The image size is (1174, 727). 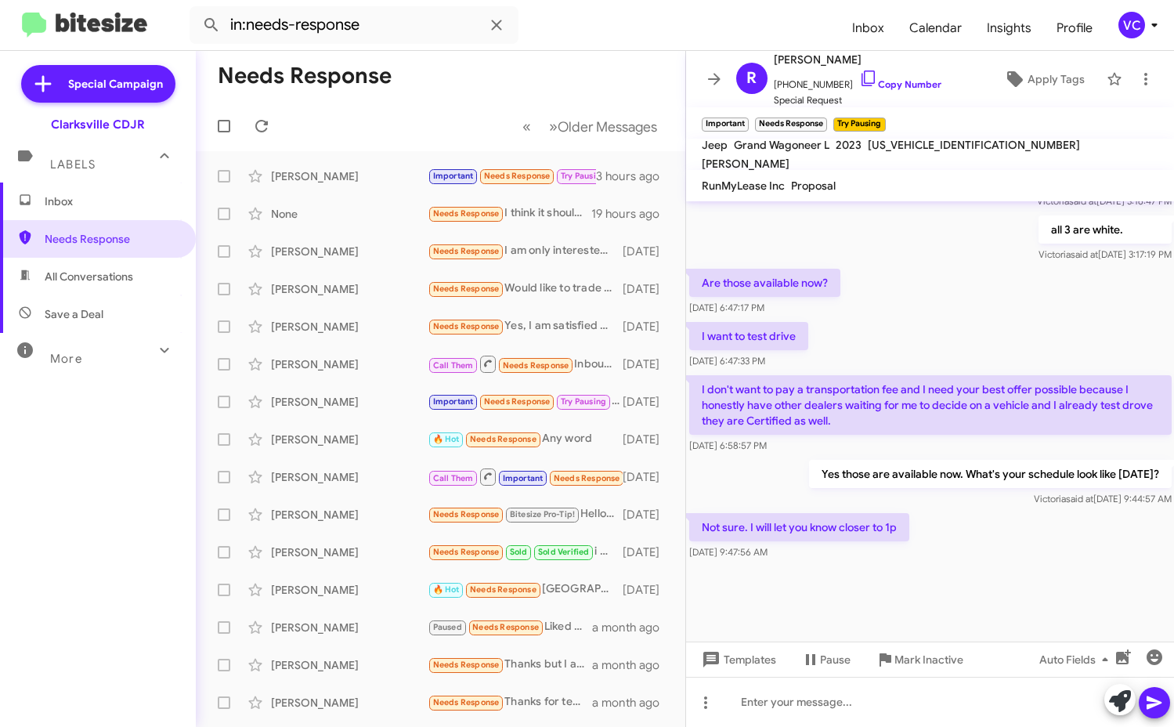 What do you see at coordinates (900, 84) in the screenshot?
I see `a: Copy Number` at bounding box center [900, 84].